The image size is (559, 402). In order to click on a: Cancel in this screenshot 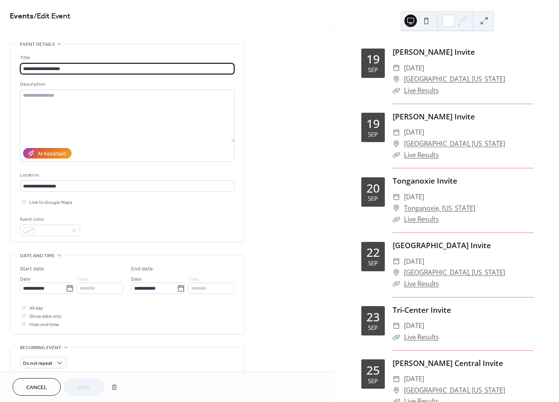, I will do `click(36, 387)`.